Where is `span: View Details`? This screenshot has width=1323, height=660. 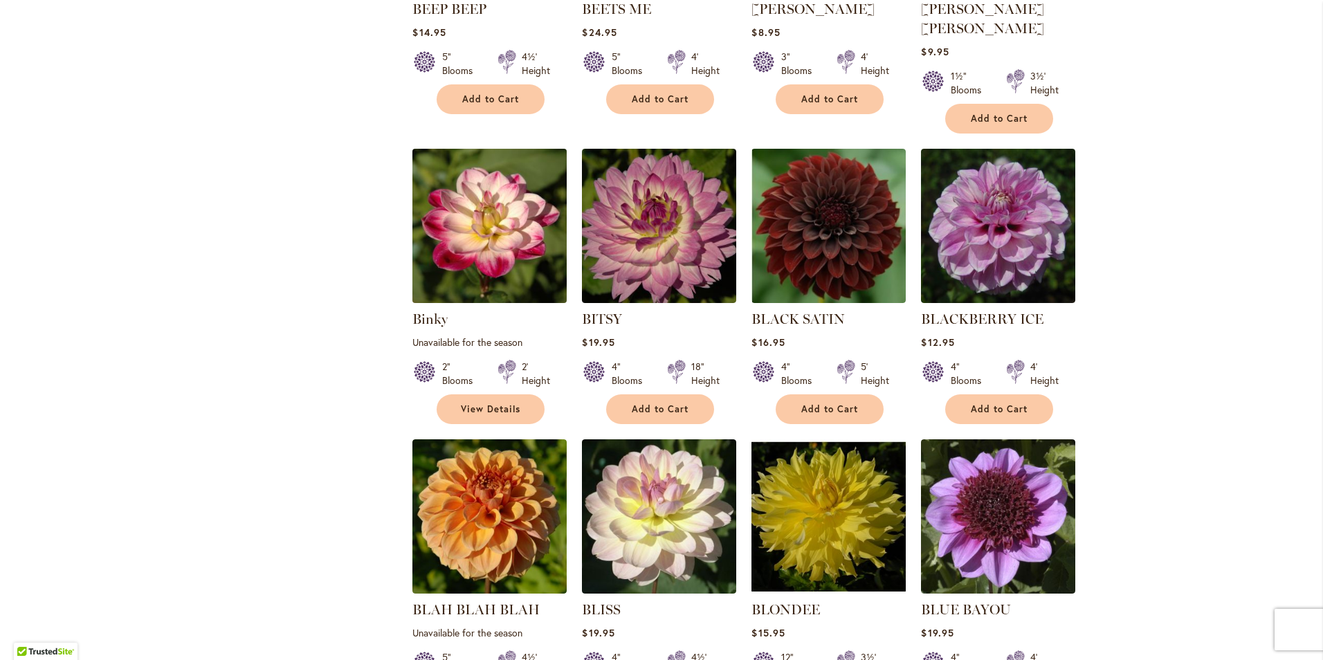
span: View Details is located at coordinates (490, 409).